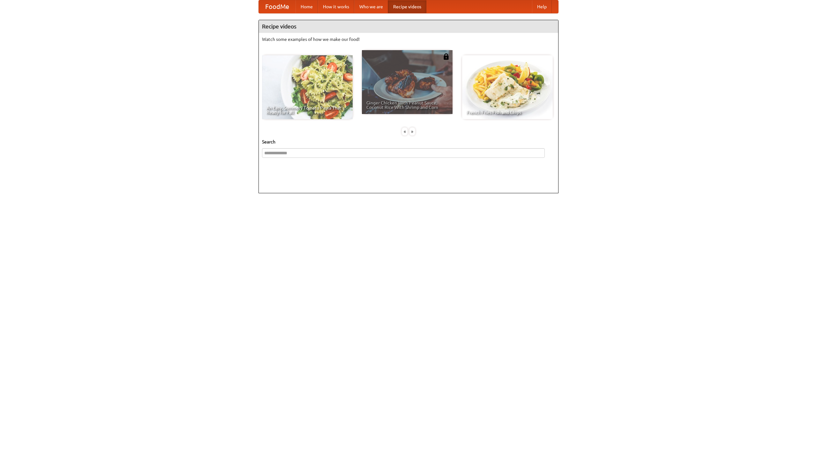  What do you see at coordinates (307, 7) in the screenshot?
I see `a: Home` at bounding box center [307, 7].